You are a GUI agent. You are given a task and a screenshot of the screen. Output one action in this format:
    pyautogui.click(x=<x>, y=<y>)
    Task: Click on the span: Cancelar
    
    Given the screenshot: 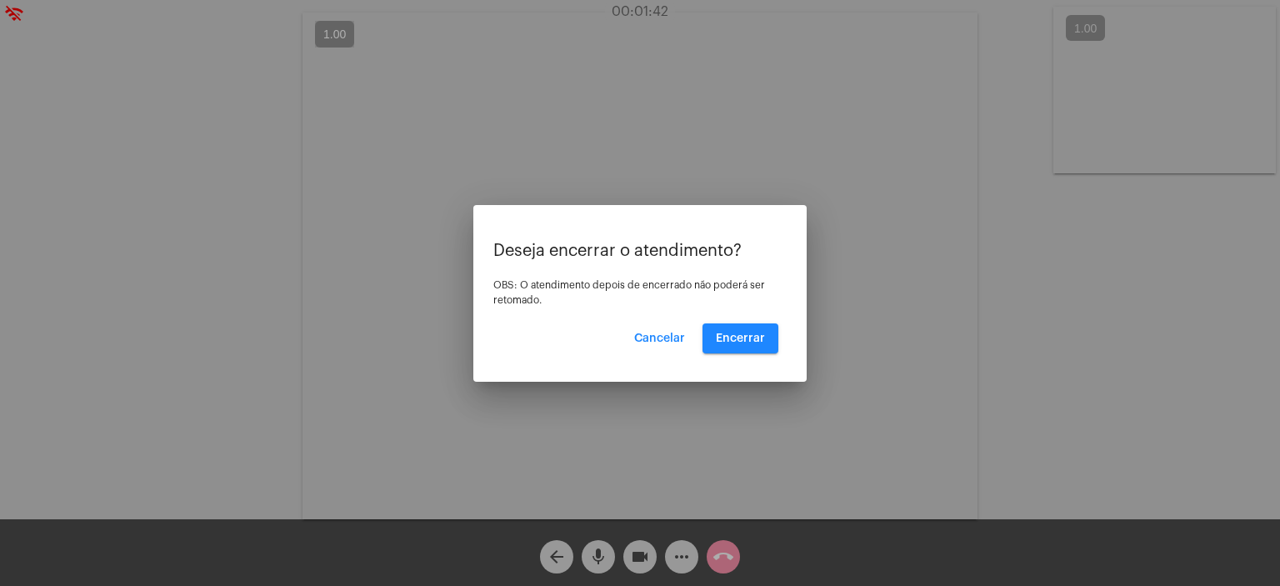 What is the action you would take?
    pyautogui.click(x=659, y=338)
    